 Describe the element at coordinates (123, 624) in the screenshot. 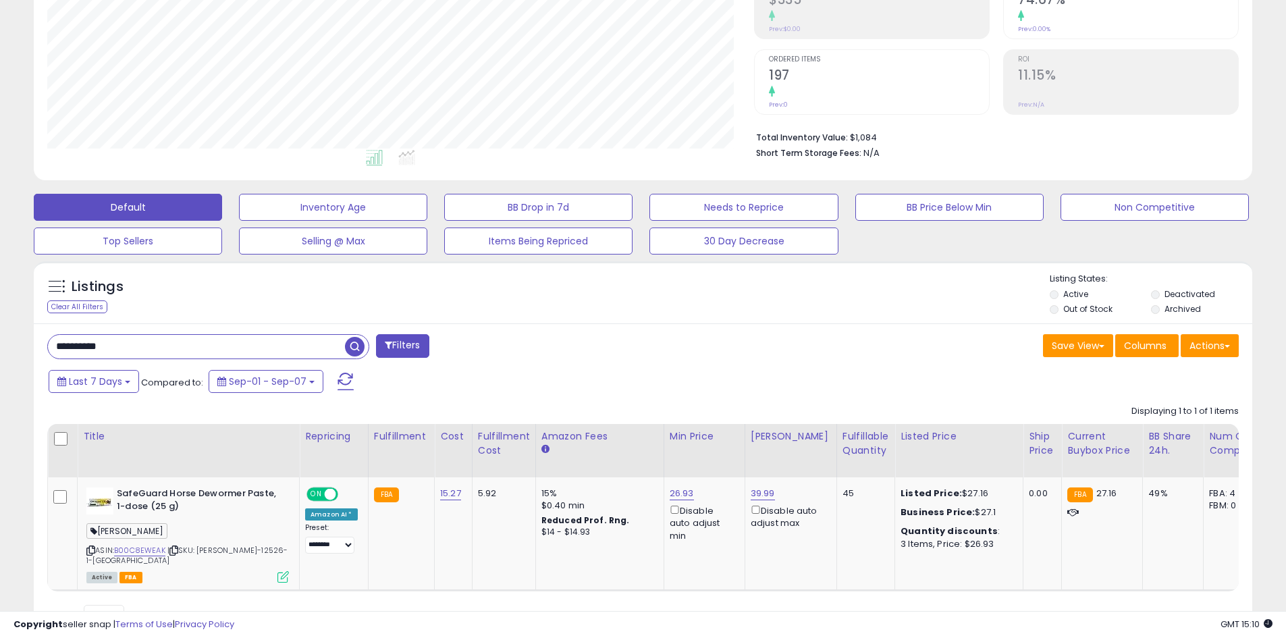

I see `div: seller snap | |` at that location.